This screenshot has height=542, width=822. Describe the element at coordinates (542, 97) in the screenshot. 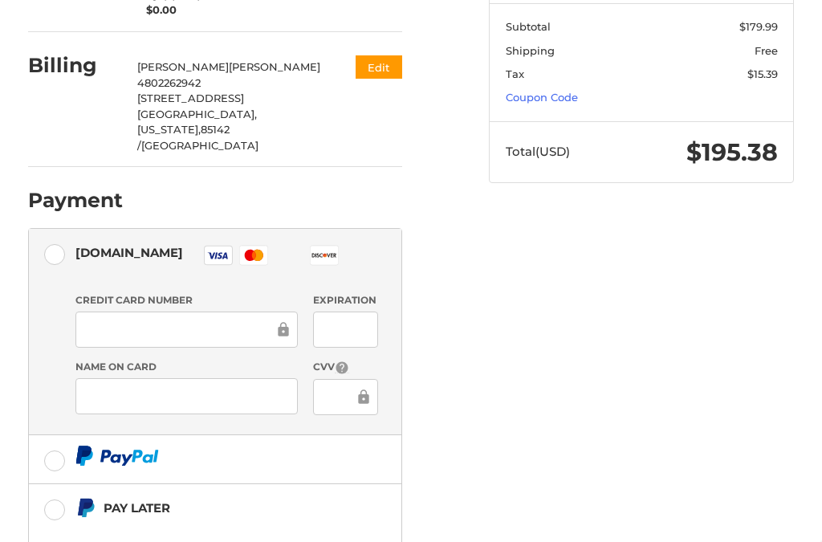

I see `a: Coupon Code` at that location.